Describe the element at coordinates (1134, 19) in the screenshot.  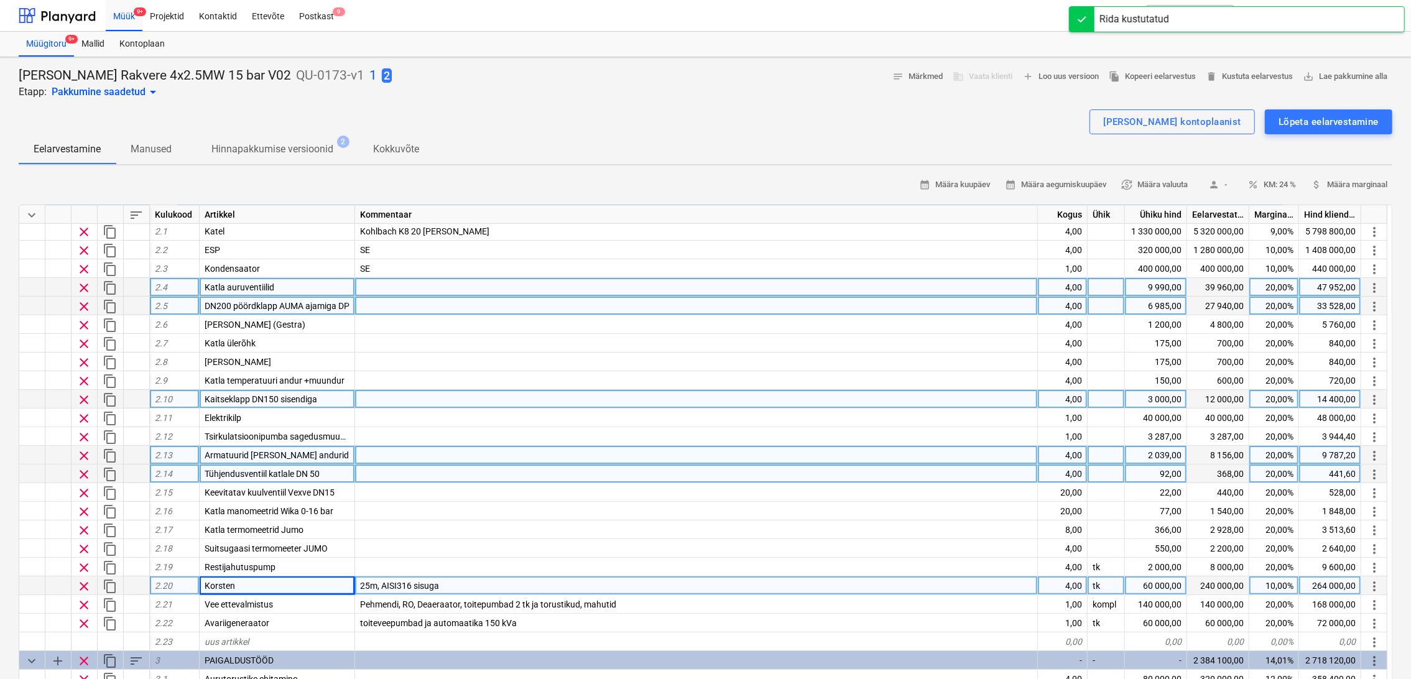
I see `div: Rida kustutatud` at that location.